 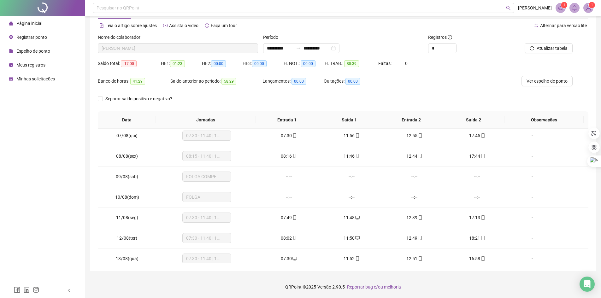 What do you see at coordinates (544, 120) in the screenshot?
I see `th: Observações` at bounding box center [544, 120].